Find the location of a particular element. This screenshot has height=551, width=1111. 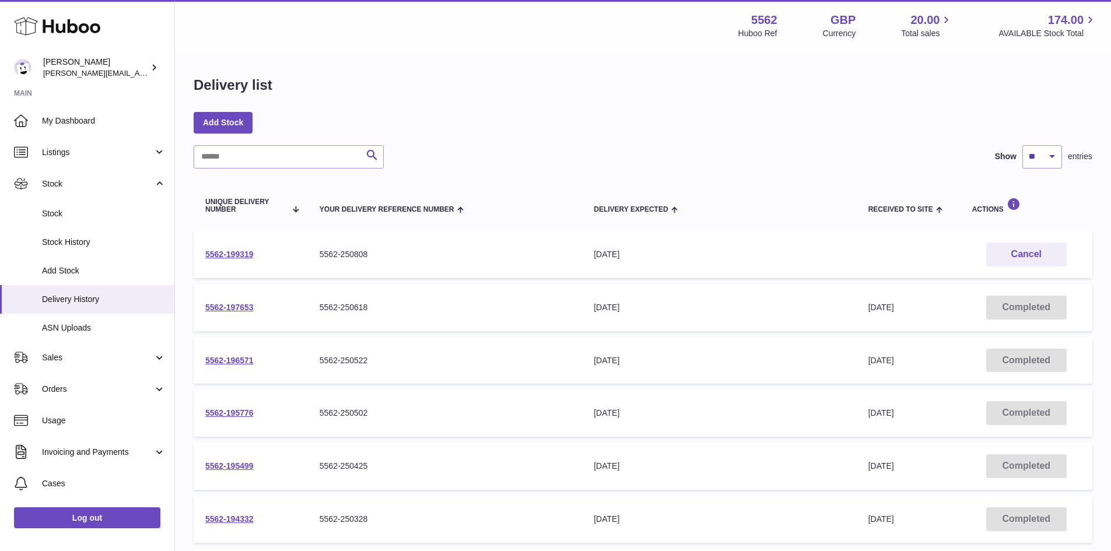

a: 5562-195499 is located at coordinates (229, 466).